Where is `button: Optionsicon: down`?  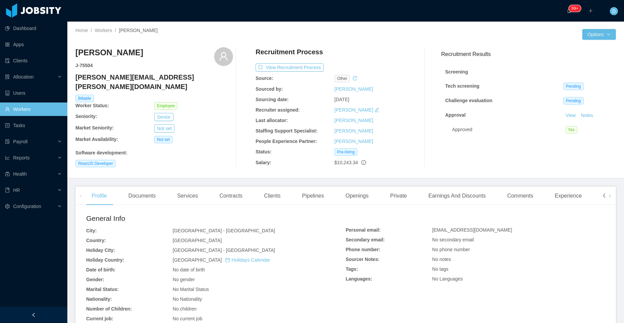 button: Optionsicon: down is located at coordinates (599, 34).